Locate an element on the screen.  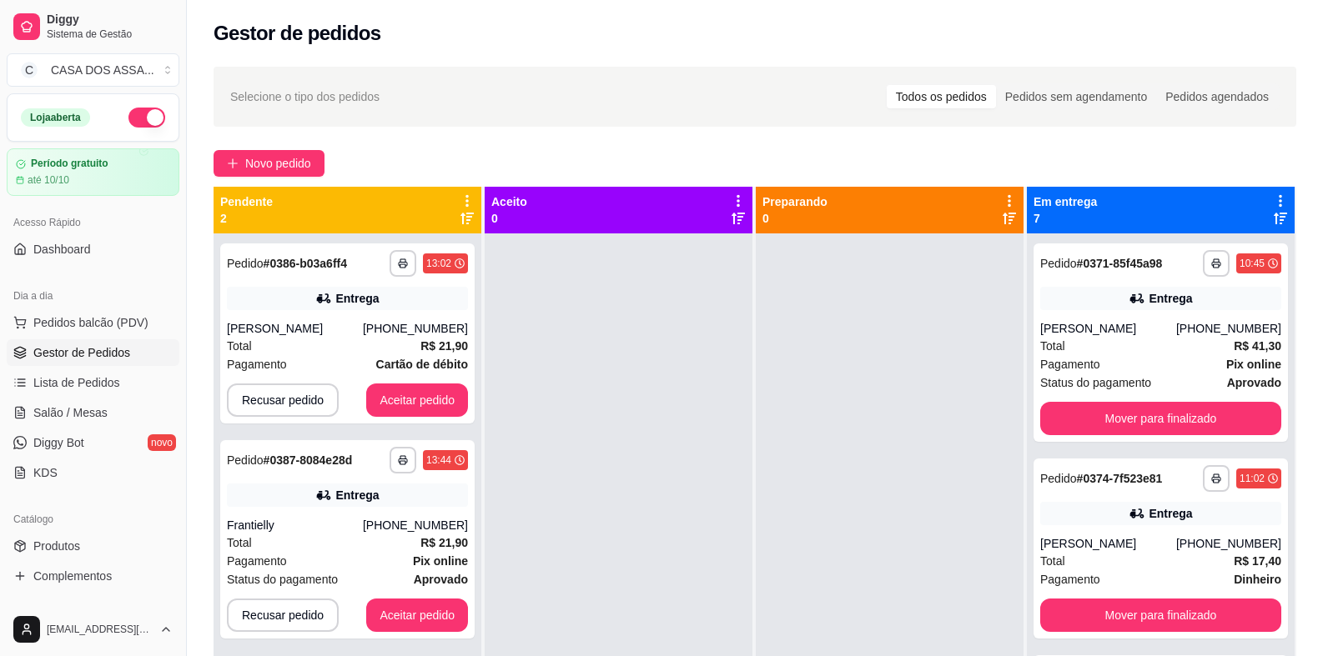
div: 11:02 is located at coordinates (1252, 479).